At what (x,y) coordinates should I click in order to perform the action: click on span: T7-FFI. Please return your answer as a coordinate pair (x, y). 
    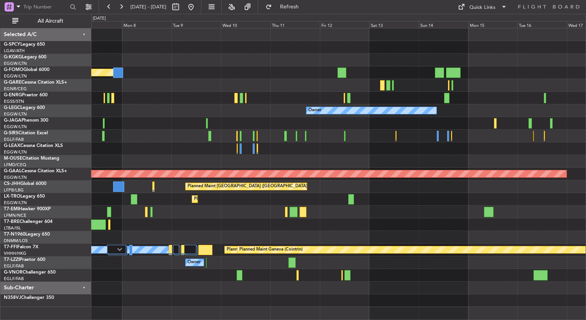
    Looking at the image, I should click on (10, 247).